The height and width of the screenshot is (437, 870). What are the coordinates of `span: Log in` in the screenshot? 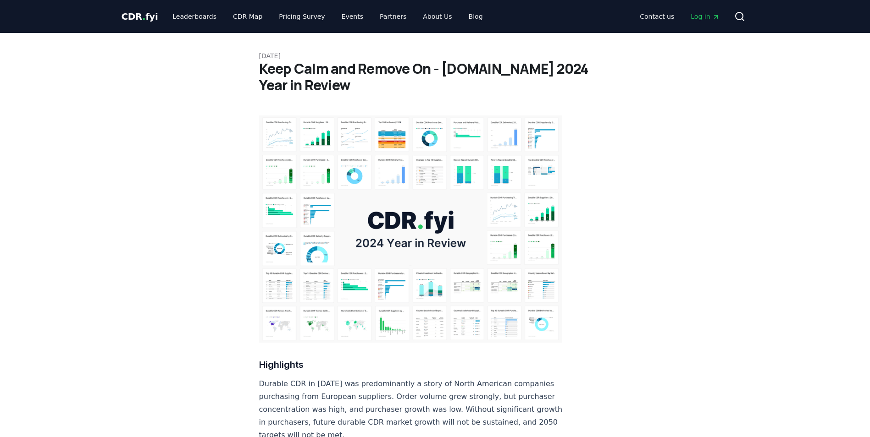 It's located at (705, 17).